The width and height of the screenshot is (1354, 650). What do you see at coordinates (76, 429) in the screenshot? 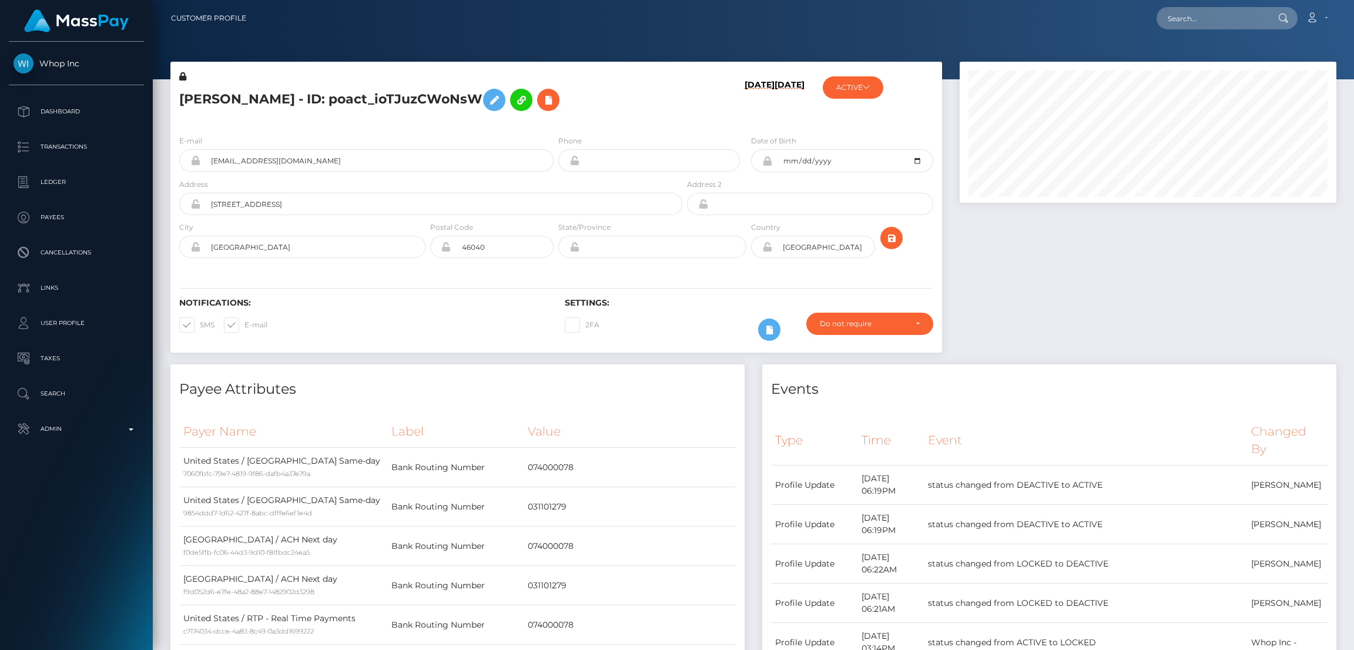
I see `a: Admin` at bounding box center [76, 429].